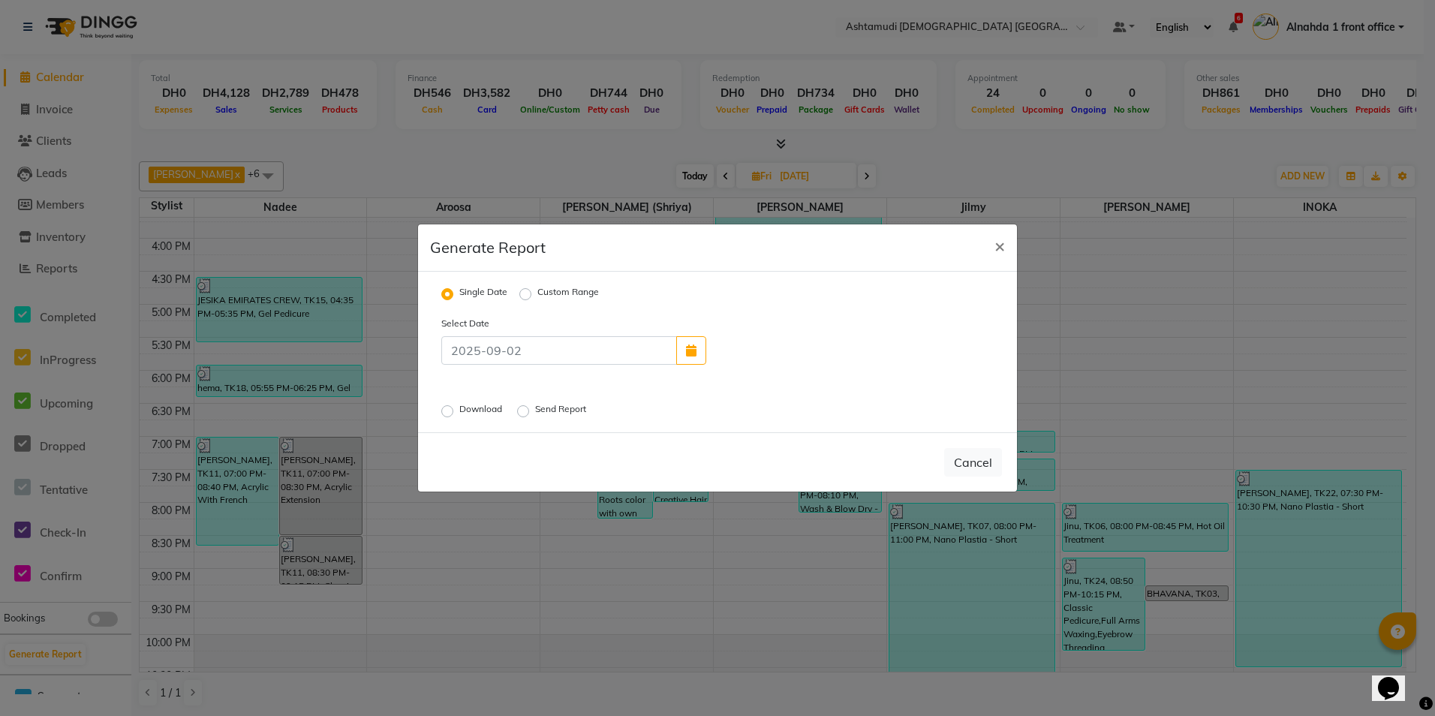 The width and height of the screenshot is (1435, 716). I want to click on h5: Generate Report, so click(488, 248).